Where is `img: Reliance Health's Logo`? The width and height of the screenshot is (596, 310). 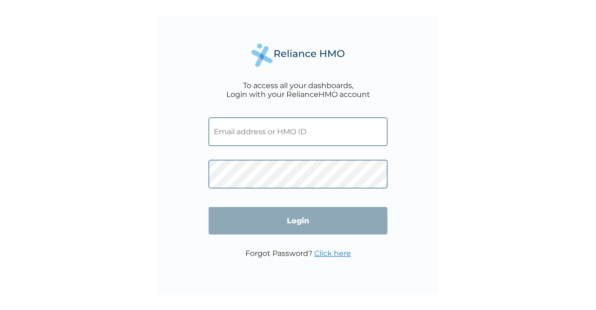
img: Reliance Health's Logo is located at coordinates (298, 55).